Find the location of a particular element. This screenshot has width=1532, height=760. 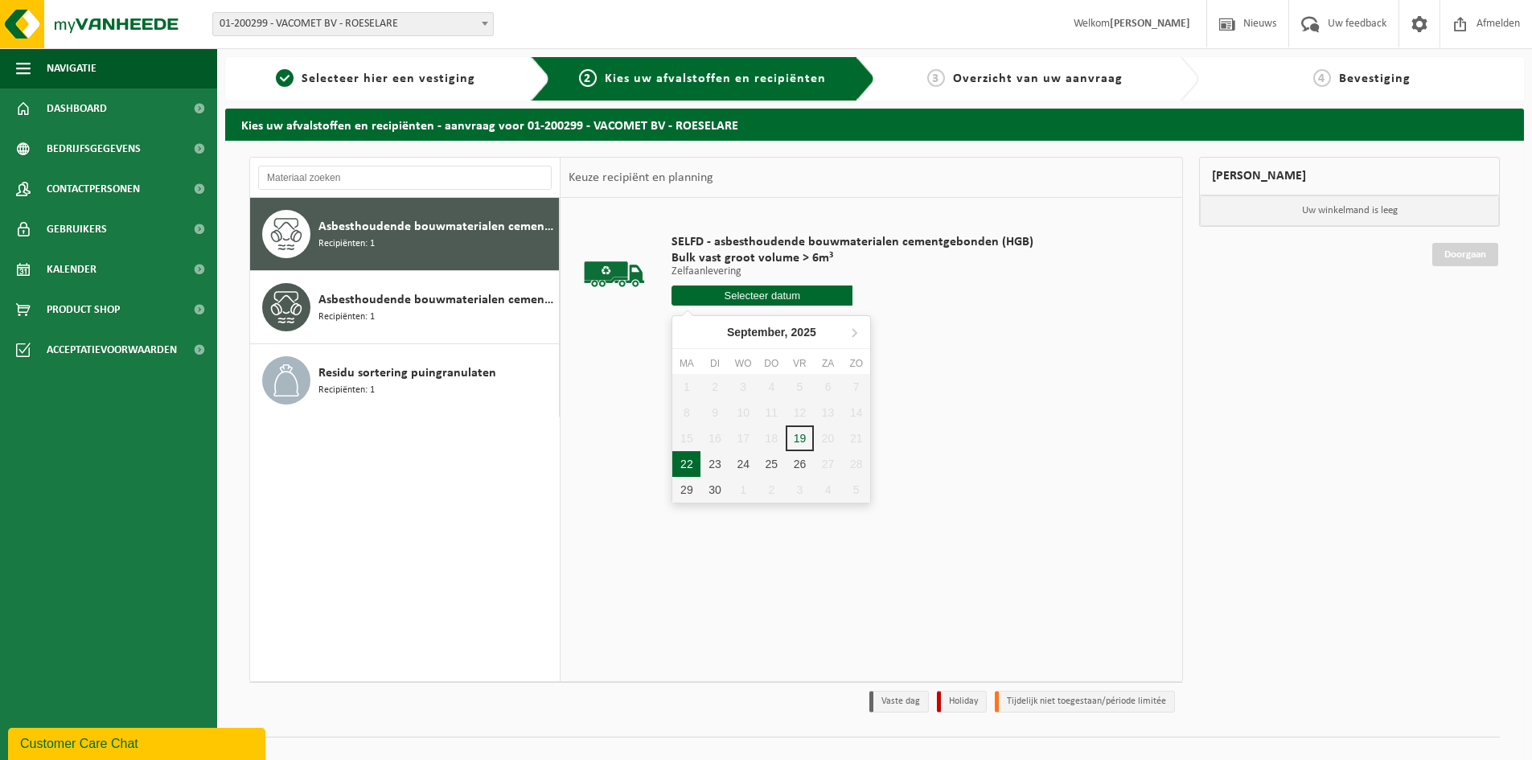

span: Kalender is located at coordinates (72, 269).